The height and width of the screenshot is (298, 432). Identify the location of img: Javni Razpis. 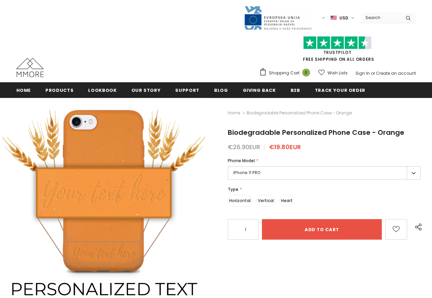
(278, 18).